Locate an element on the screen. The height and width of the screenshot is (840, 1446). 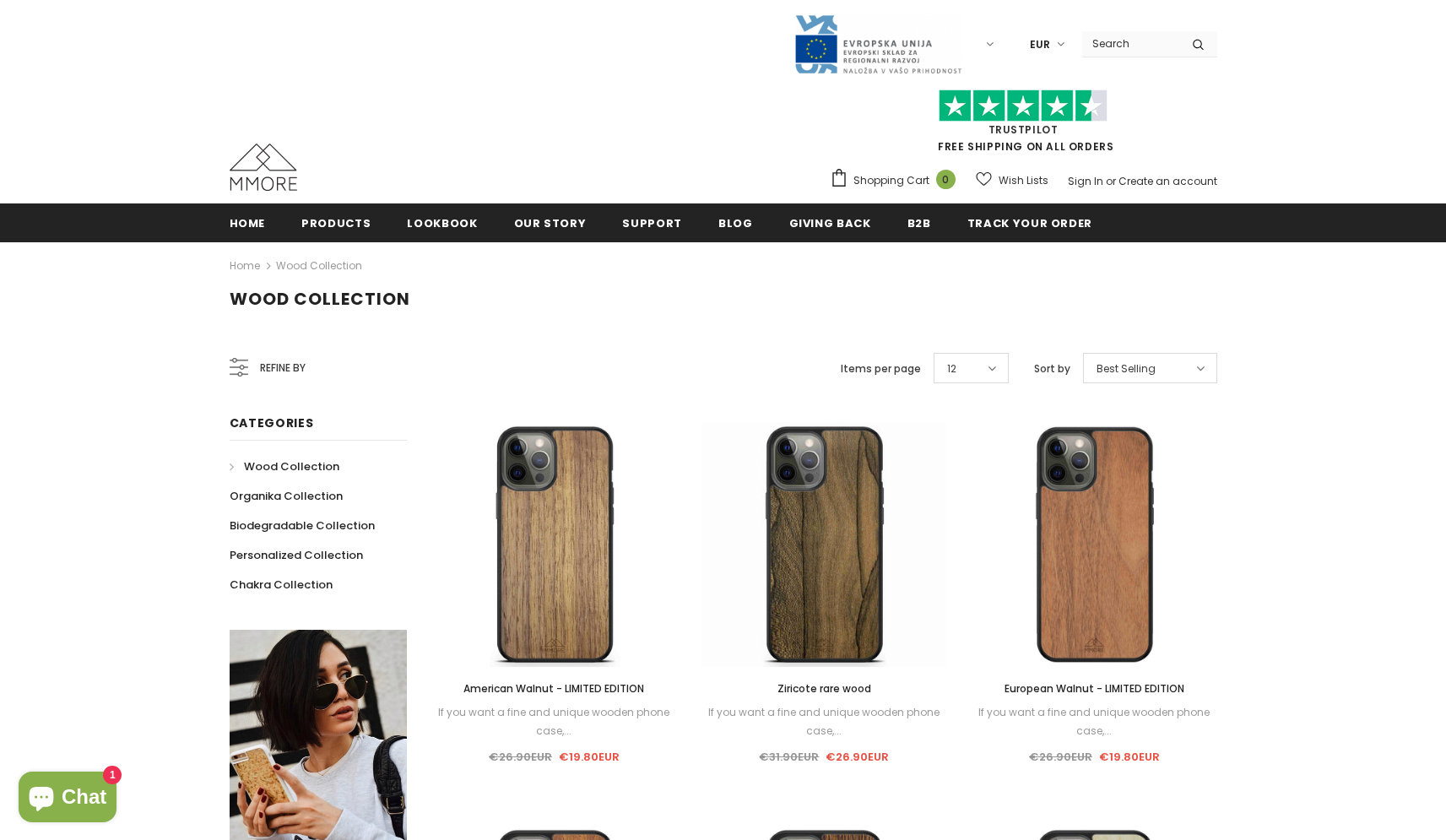
a: European Walnut - LIMITED EDITION is located at coordinates (1094, 689).